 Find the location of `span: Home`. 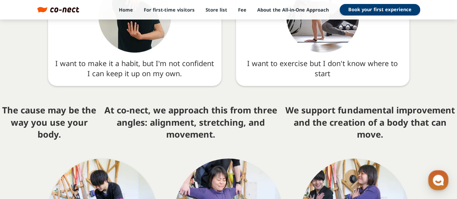

span: Home is located at coordinates (25, 153).